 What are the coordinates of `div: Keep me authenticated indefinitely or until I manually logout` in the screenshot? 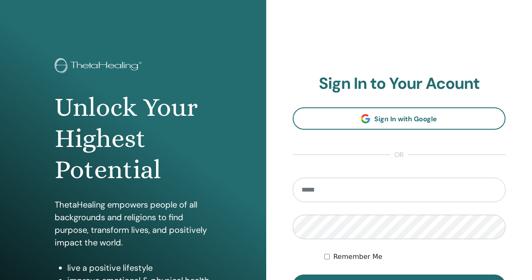 It's located at (415, 257).